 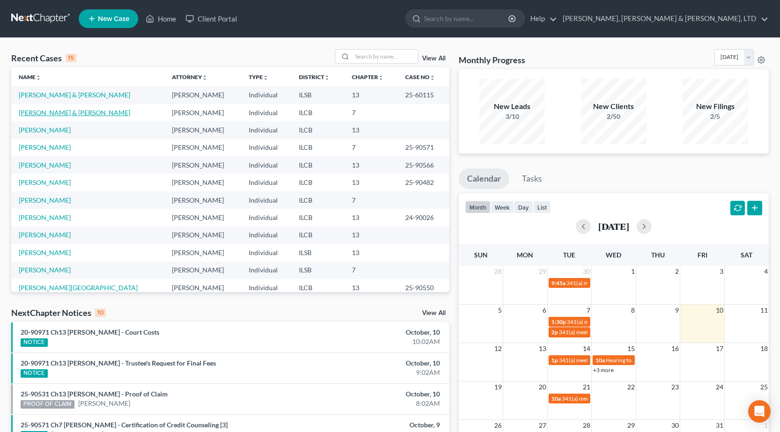 I want to click on span: 2p, so click(x=555, y=332).